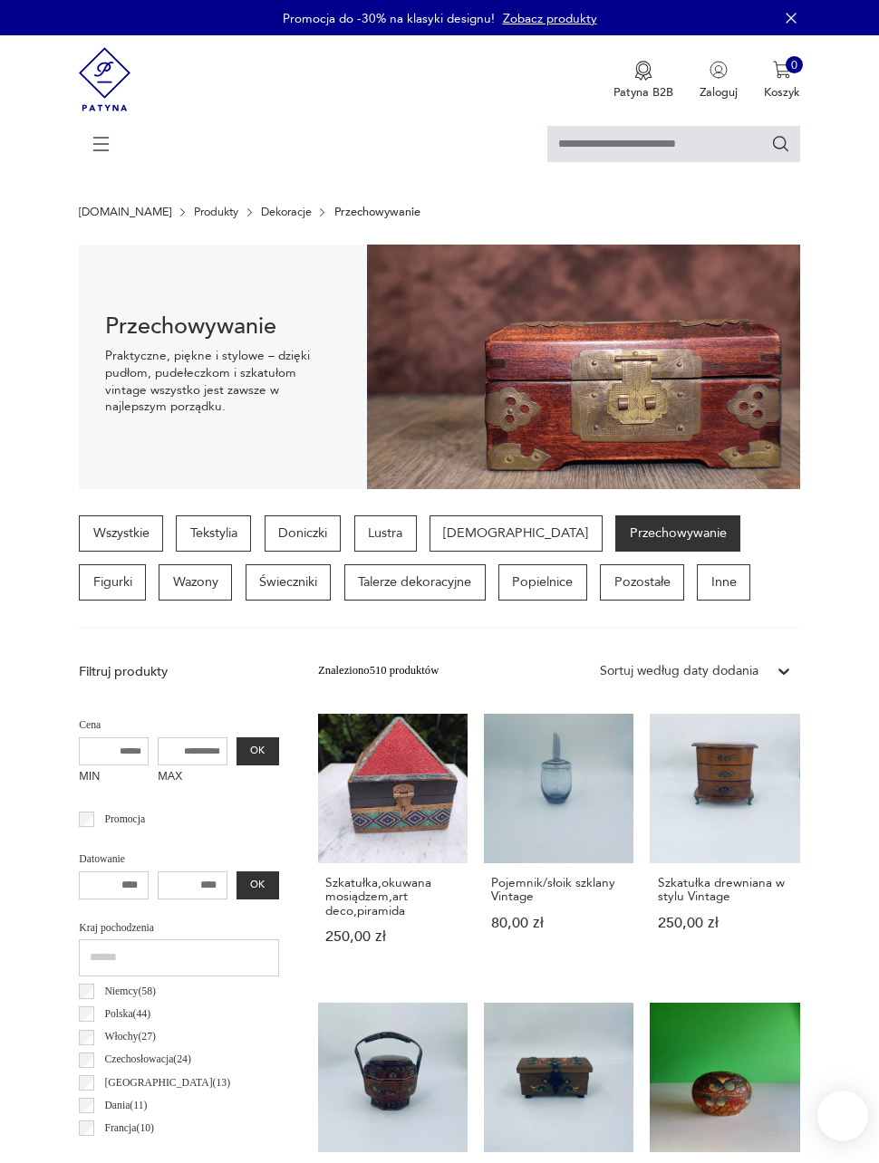  I want to click on img: Ikona koszyka, so click(782, 70).